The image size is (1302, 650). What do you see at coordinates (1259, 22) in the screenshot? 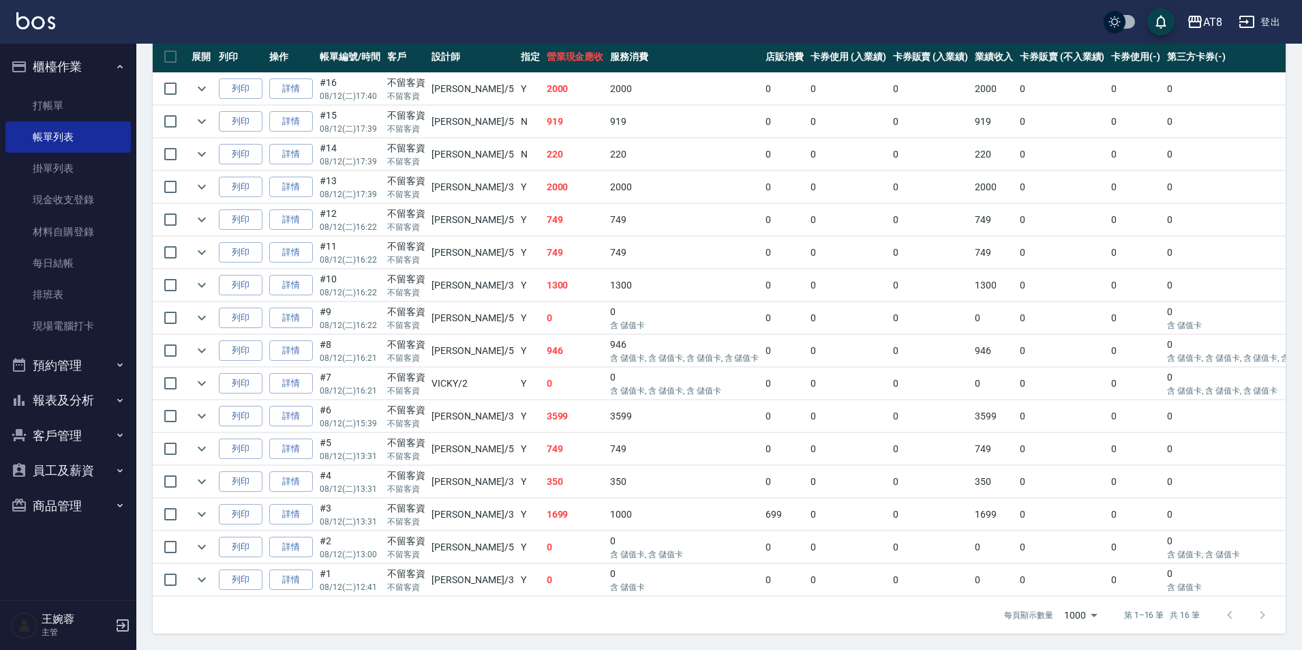
I see `button: 登出` at bounding box center [1259, 22].